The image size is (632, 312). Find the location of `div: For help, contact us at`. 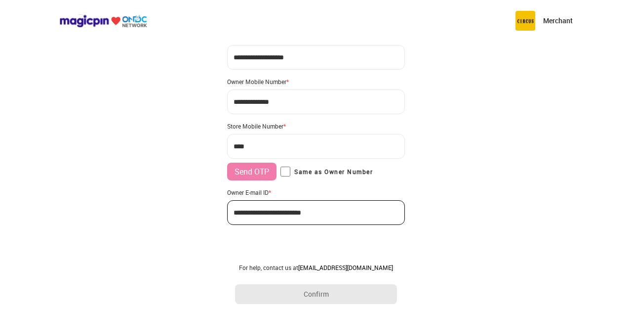

div: For help, contact us at is located at coordinates (316, 267).